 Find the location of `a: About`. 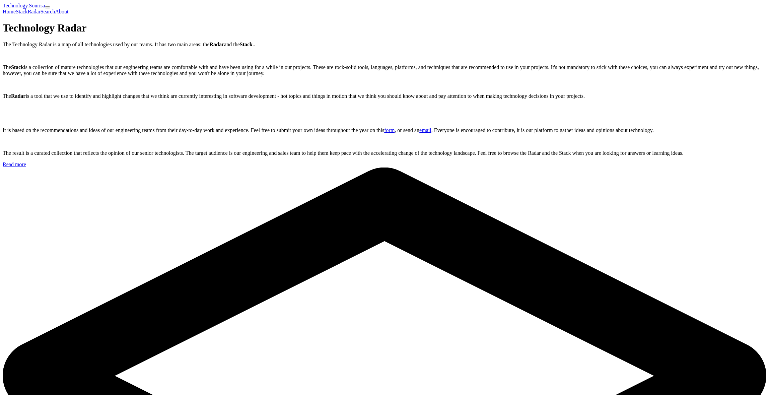

a: About is located at coordinates (62, 11).